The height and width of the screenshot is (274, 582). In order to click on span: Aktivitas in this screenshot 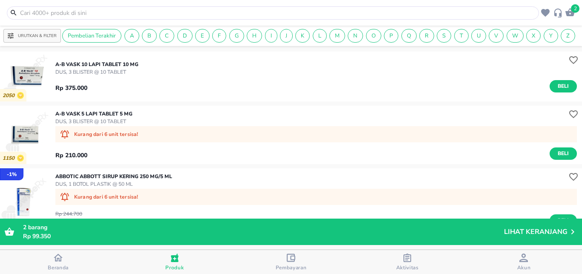, I will do `click(407, 268)`.